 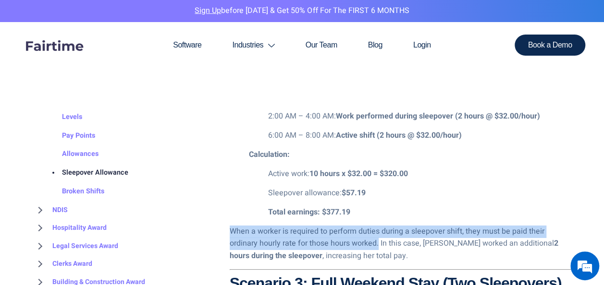 What do you see at coordinates (169, 16) in the screenshot?
I see `div: Minimize live chat window` at bounding box center [169, 16].